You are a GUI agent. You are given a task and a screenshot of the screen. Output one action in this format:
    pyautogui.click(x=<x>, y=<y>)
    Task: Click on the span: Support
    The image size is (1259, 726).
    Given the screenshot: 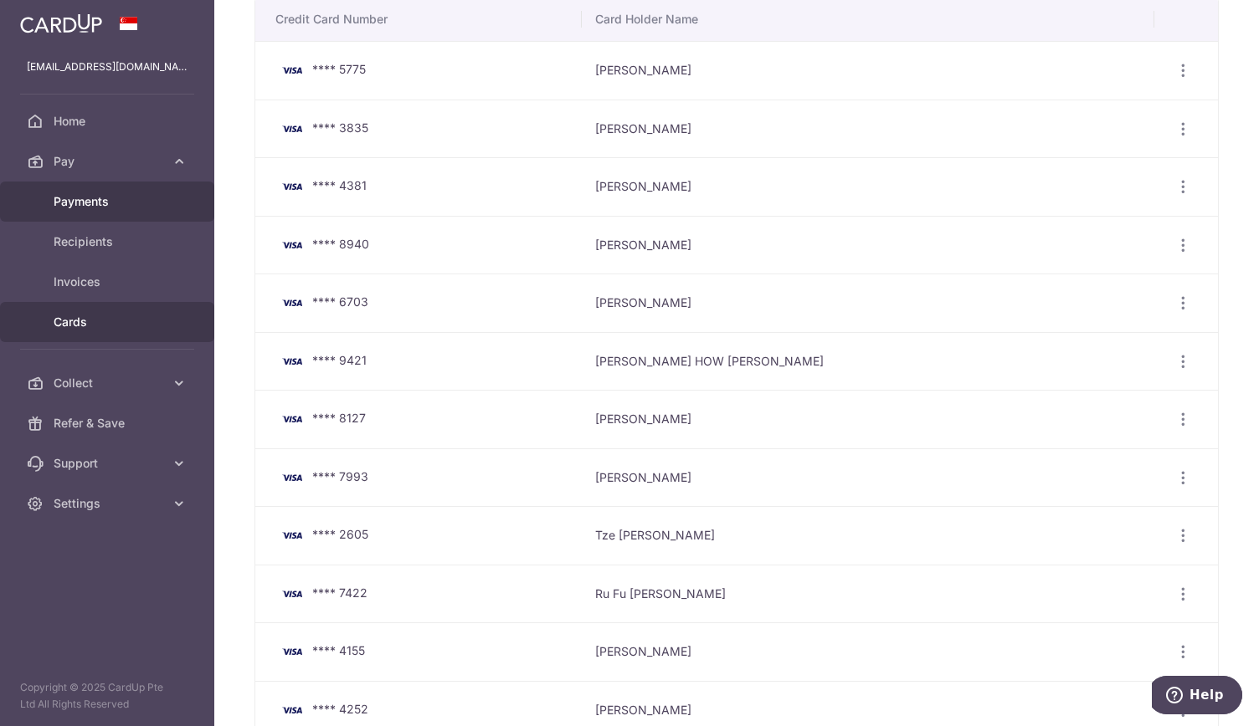 What is the action you would take?
    pyautogui.click(x=109, y=464)
    